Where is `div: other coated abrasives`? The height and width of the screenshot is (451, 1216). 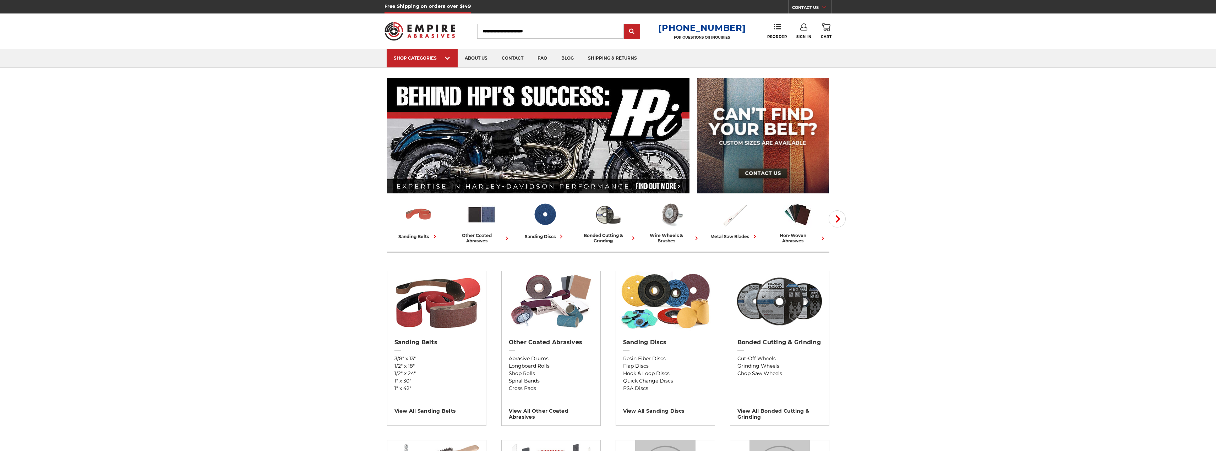 div: other coated abrasives is located at coordinates (482, 238).